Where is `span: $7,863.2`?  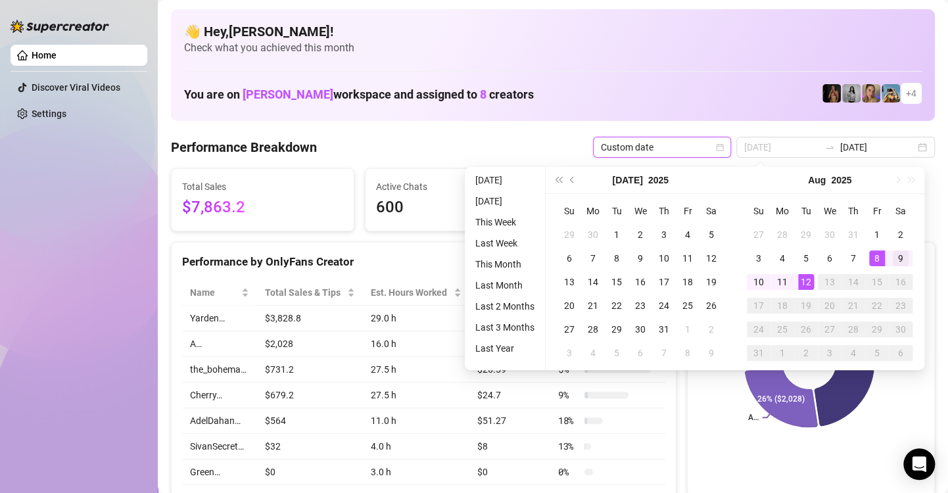
span: $7,863.2 is located at coordinates (262, 208).